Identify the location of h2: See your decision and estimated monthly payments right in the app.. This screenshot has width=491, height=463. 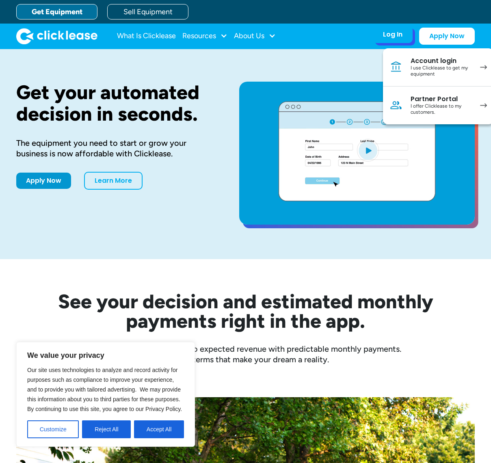
(246, 311).